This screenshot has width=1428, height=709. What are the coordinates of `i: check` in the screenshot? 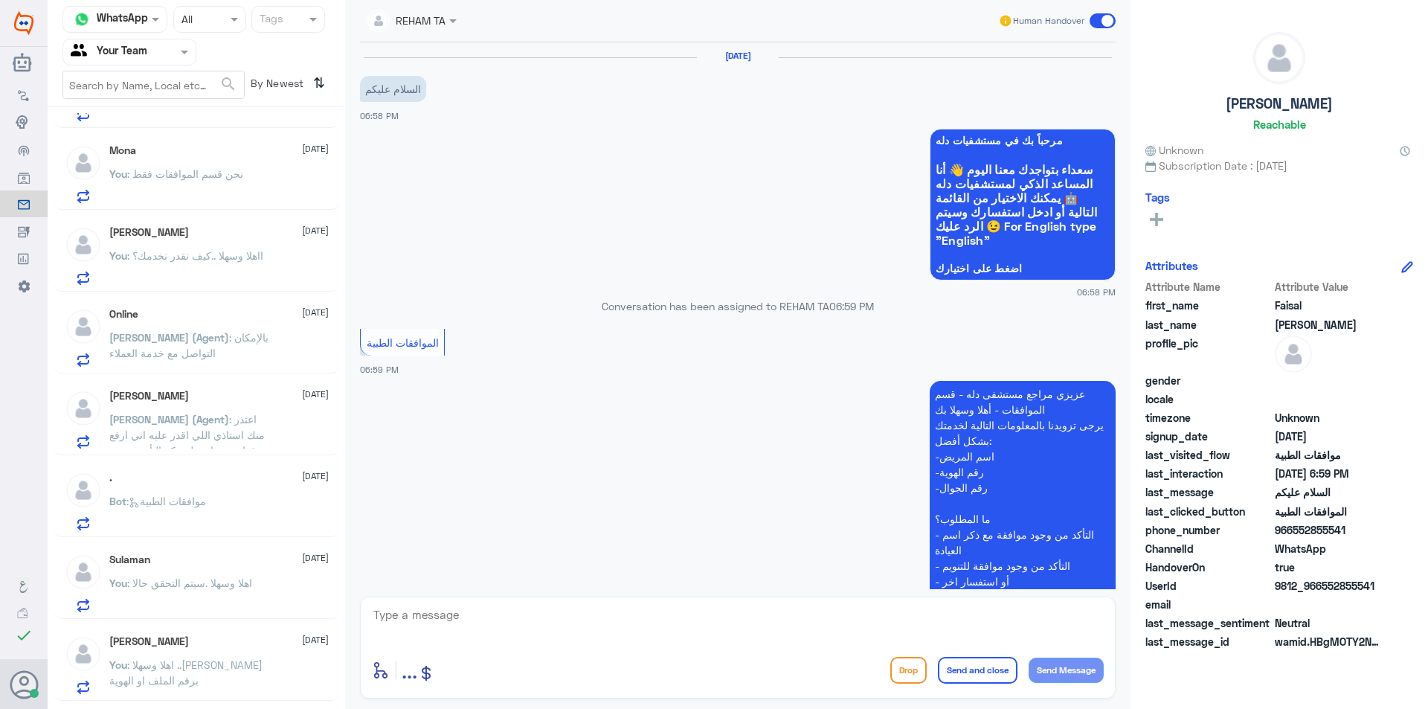 It's located at (24, 635).